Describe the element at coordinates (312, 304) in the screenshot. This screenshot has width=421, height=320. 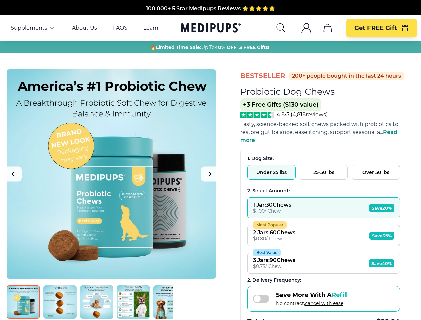
I see `span: No contract,` at that location.